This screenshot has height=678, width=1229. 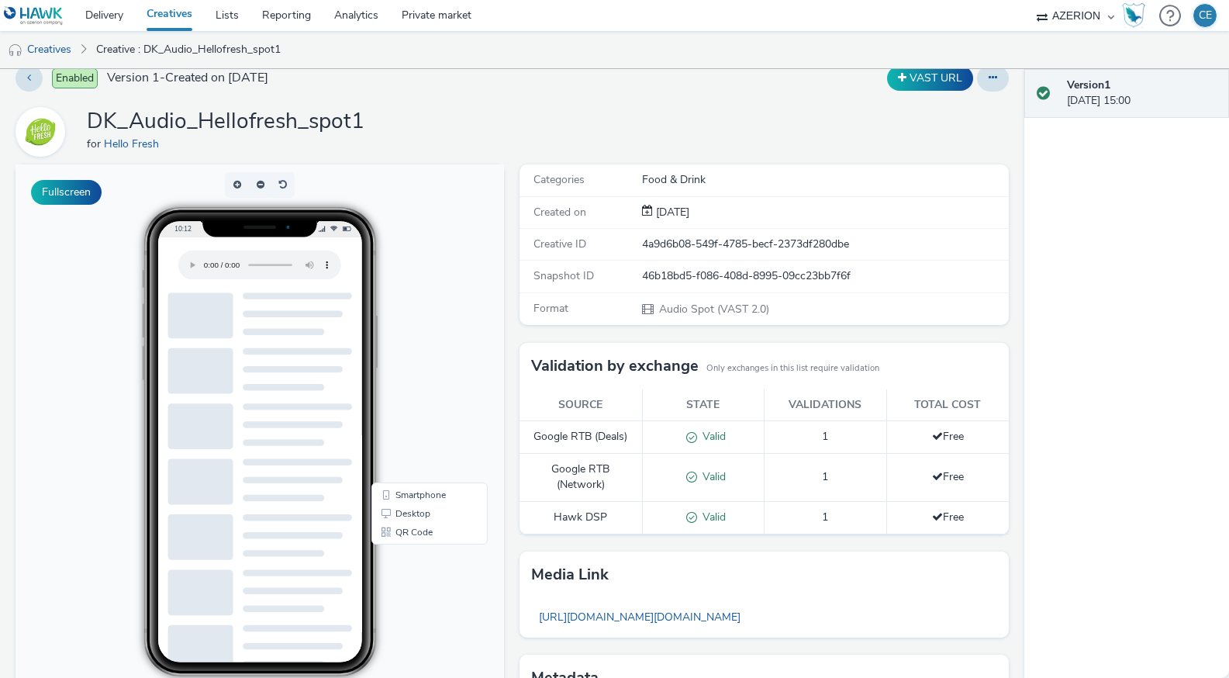 What do you see at coordinates (16, 50) in the screenshot?
I see `img: audio` at bounding box center [16, 50].